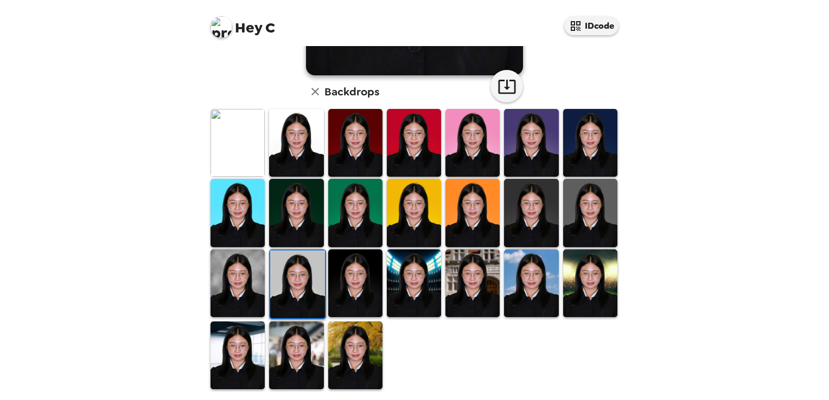  I want to click on span: Hey, so click(248, 28).